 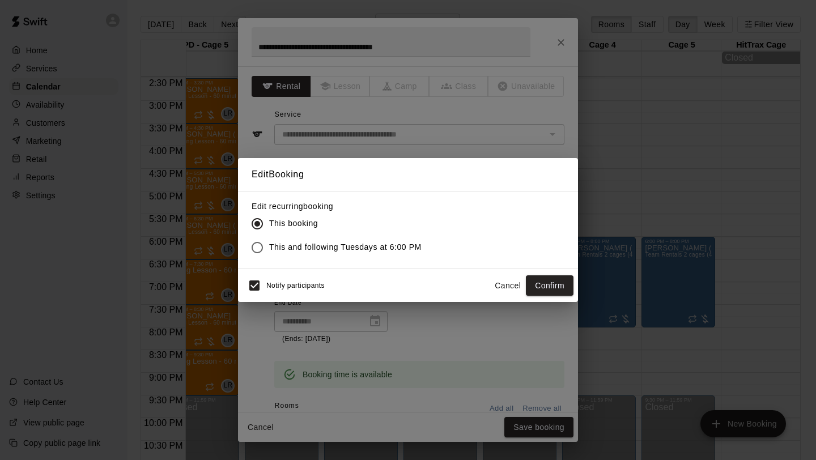 What do you see at coordinates (341, 206) in the screenshot?
I see `label: Edit recurring booking` at bounding box center [341, 206].